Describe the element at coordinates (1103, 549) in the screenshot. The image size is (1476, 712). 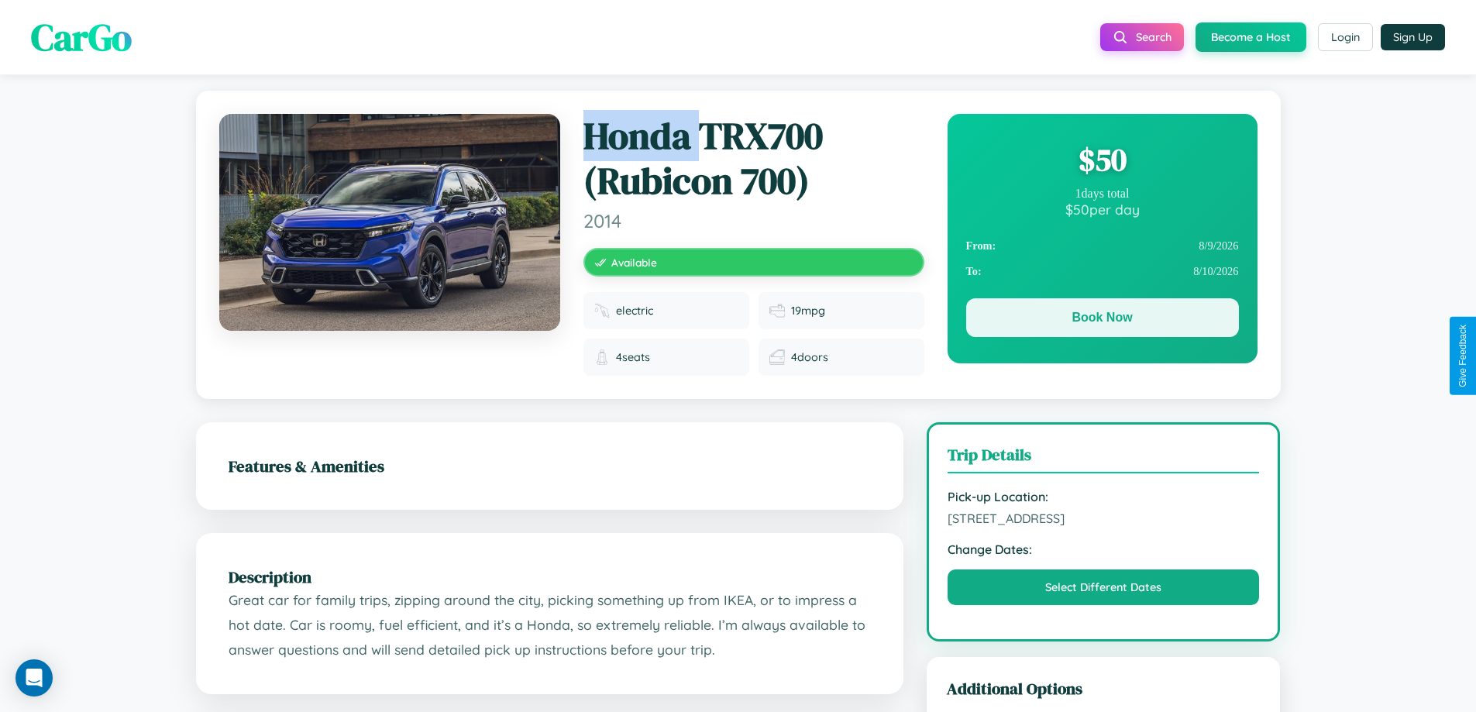
I see `strong: Change Dates:` at that location.